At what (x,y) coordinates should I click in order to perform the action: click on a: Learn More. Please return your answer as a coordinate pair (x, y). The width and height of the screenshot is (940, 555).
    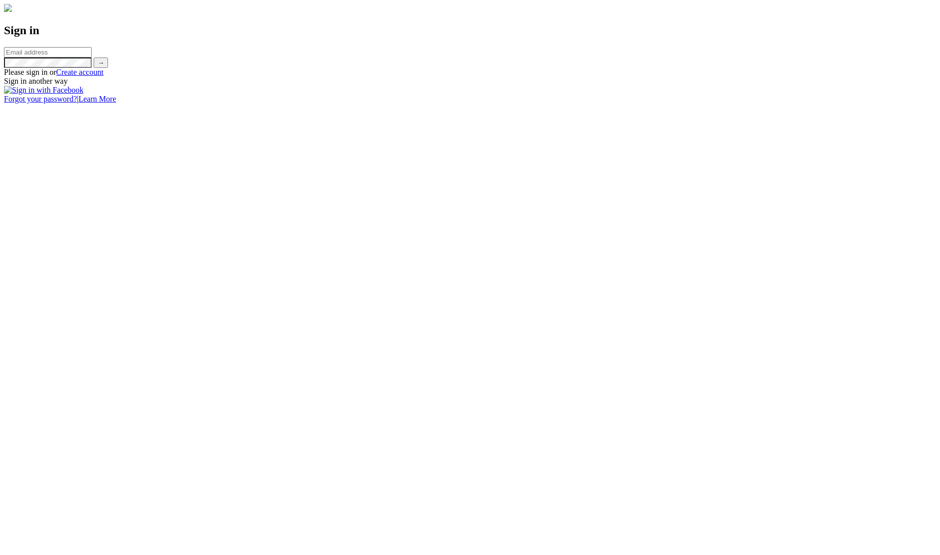
    Looking at the image, I should click on (97, 99).